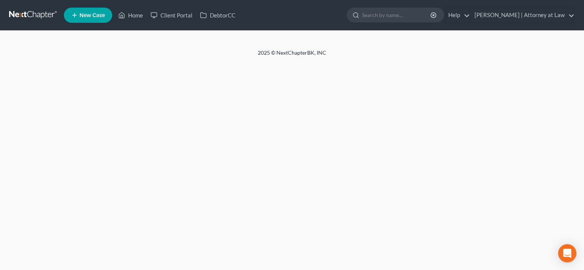 The height and width of the screenshot is (270, 584). What do you see at coordinates (218, 15) in the screenshot?
I see `a: DebtorCC` at bounding box center [218, 15].